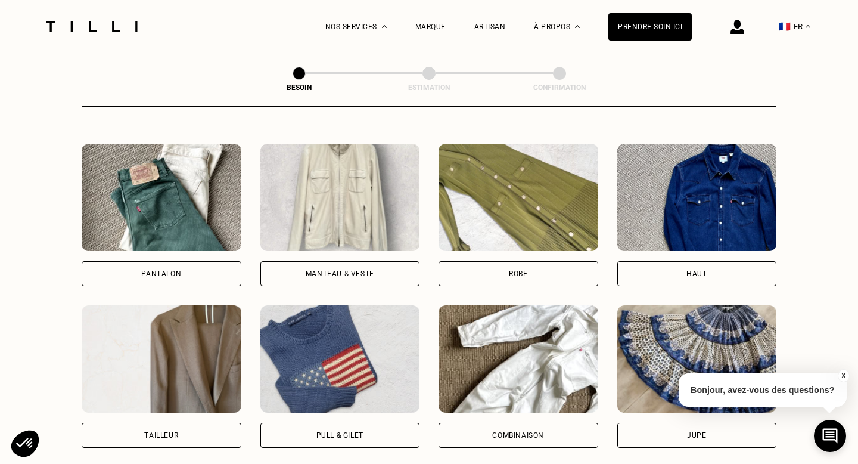  I want to click on img: Tilli retouche votre Pull & gilet, so click(340, 359).